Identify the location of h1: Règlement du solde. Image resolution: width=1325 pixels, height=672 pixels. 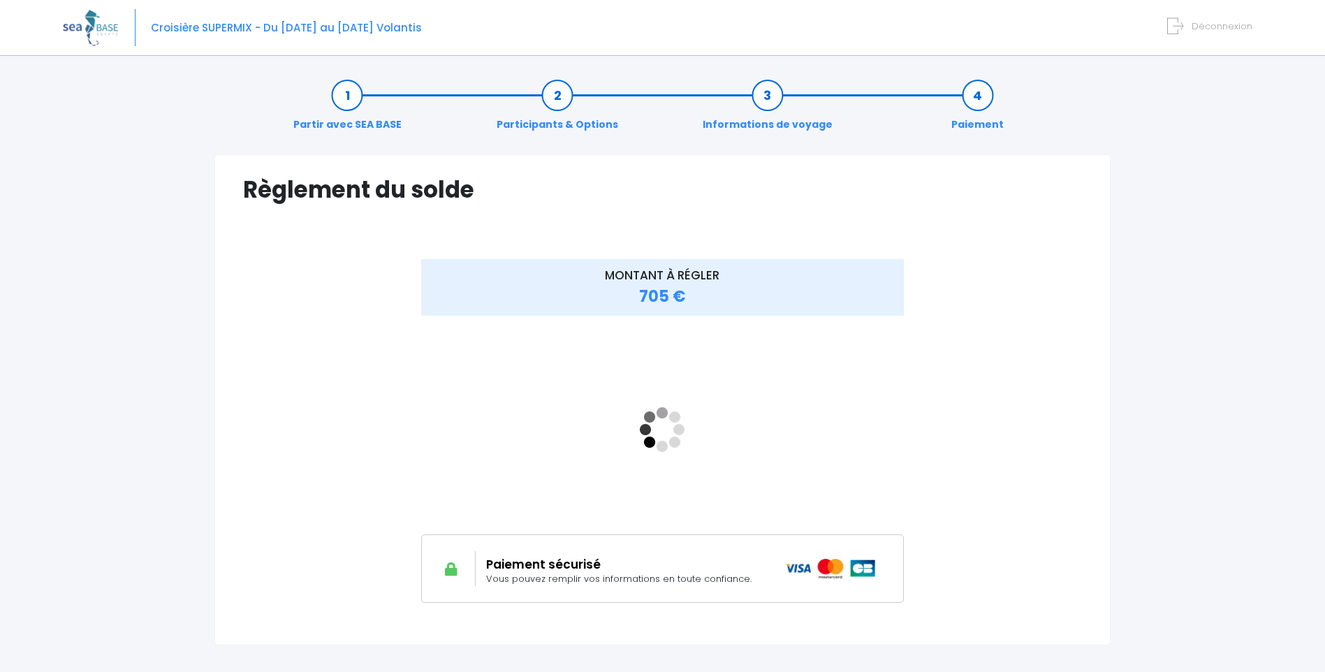
(662, 189).